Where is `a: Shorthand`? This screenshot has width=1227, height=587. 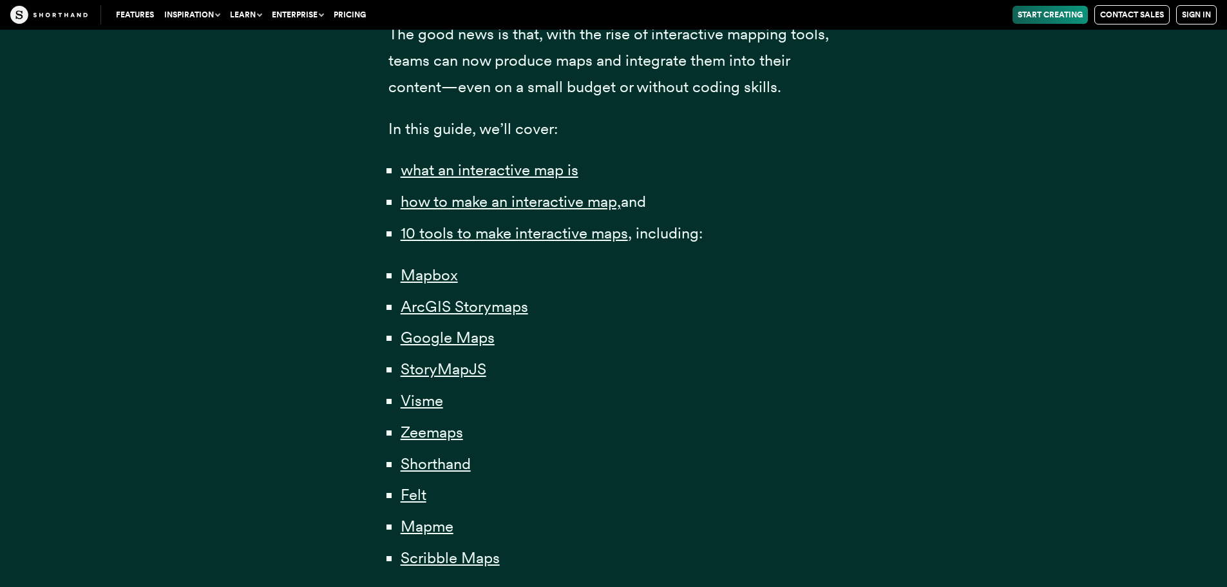
a: Shorthand is located at coordinates (435, 463).